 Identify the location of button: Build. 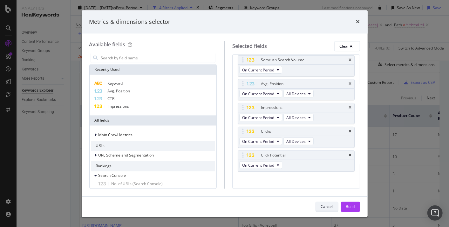
(350, 207).